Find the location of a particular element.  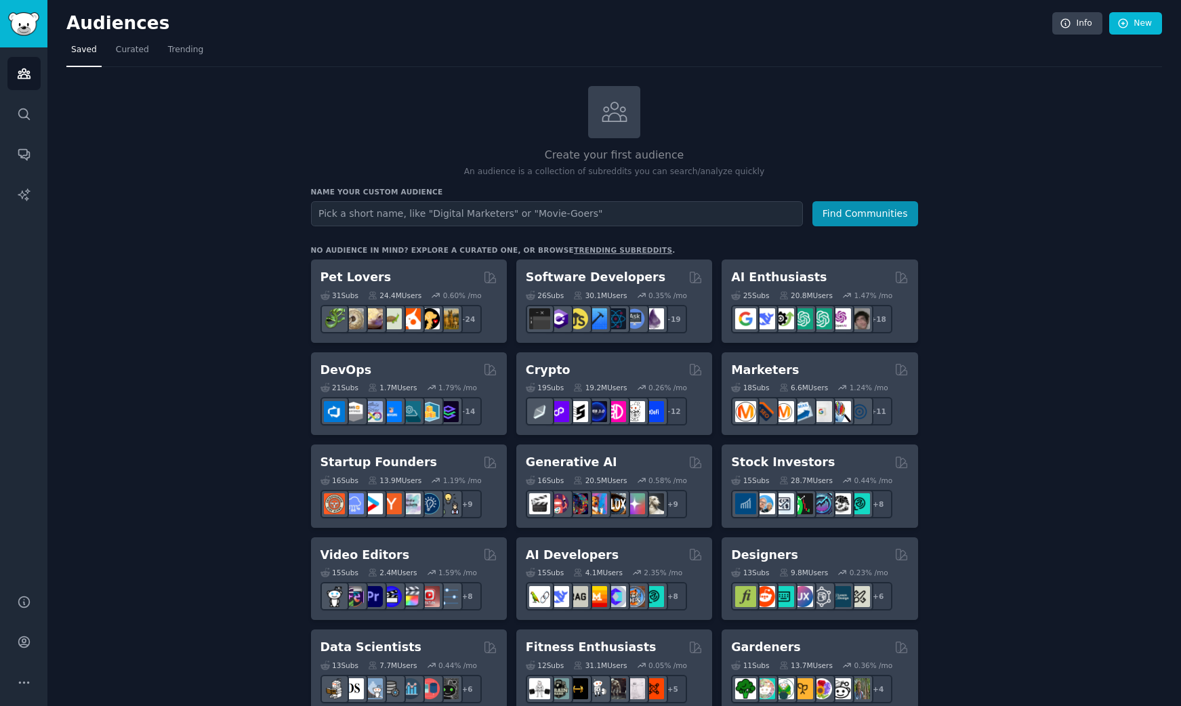

div: + 4 is located at coordinates (878, 689).